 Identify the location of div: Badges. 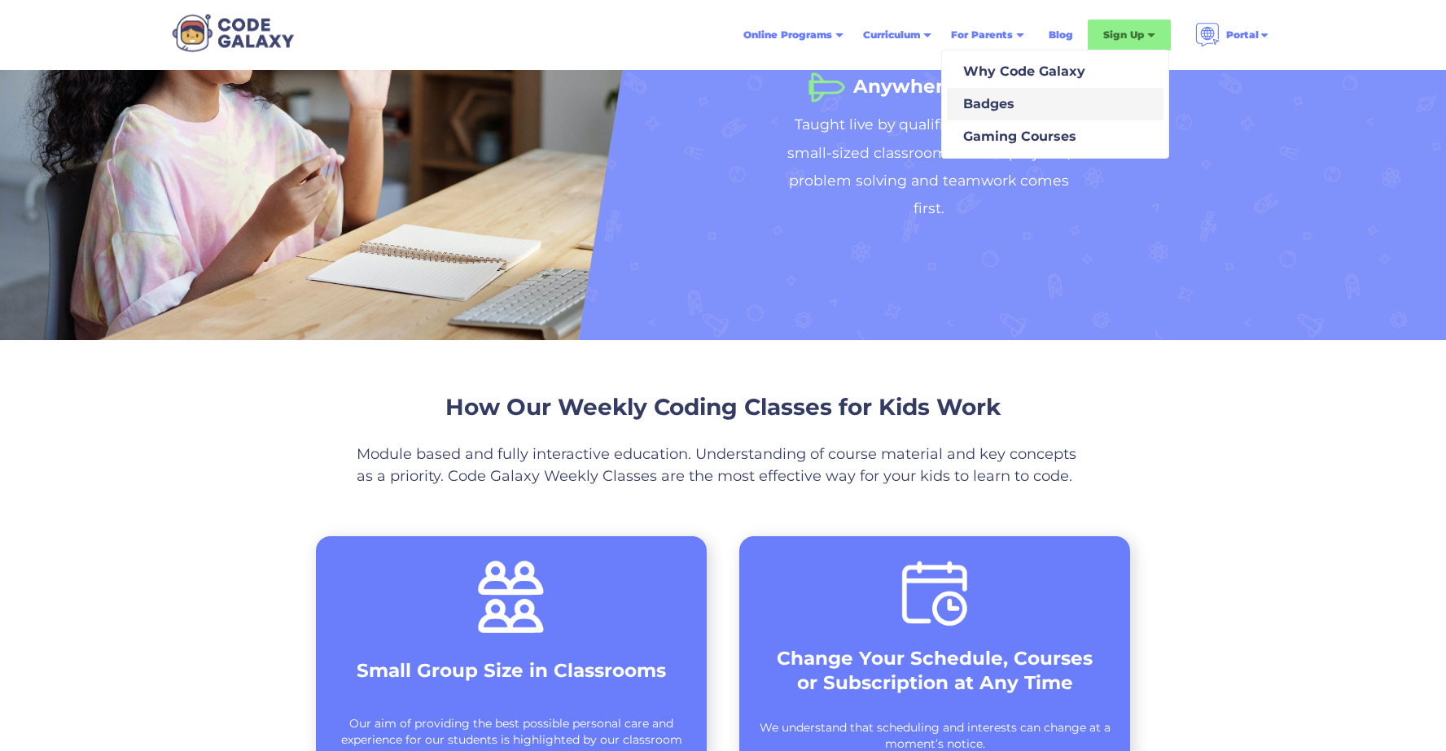
(985, 104).